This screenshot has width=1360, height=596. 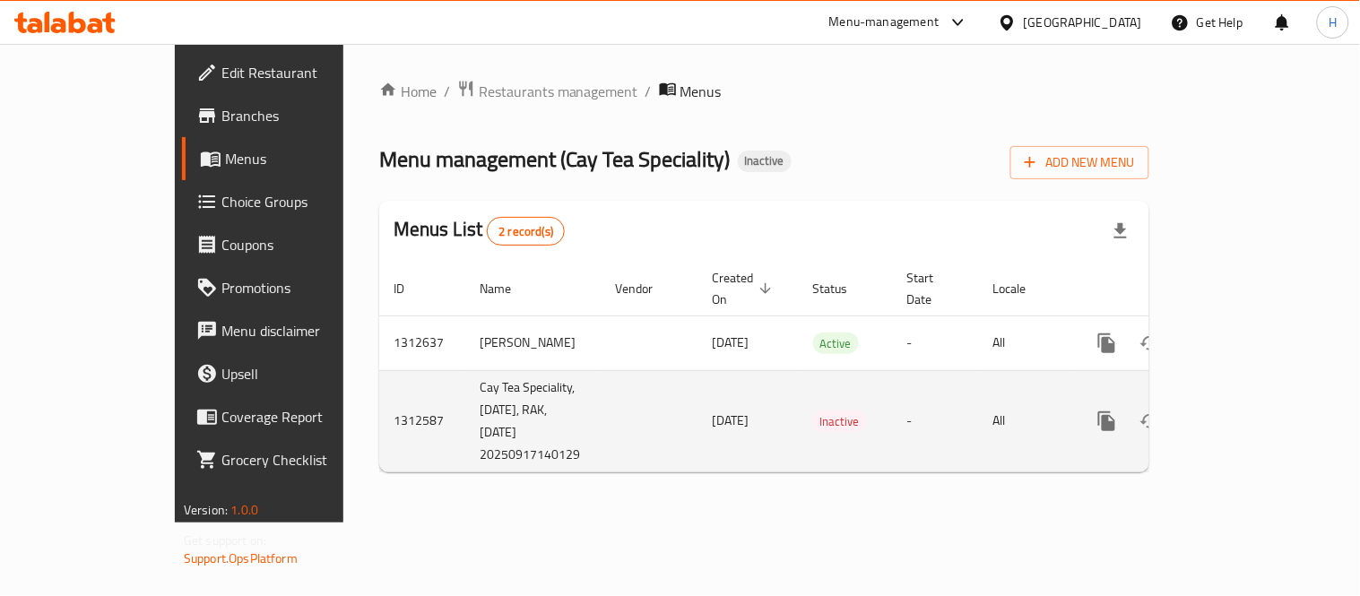 What do you see at coordinates (244, 510) in the screenshot?
I see `span: 1.0.0` at bounding box center [244, 510].